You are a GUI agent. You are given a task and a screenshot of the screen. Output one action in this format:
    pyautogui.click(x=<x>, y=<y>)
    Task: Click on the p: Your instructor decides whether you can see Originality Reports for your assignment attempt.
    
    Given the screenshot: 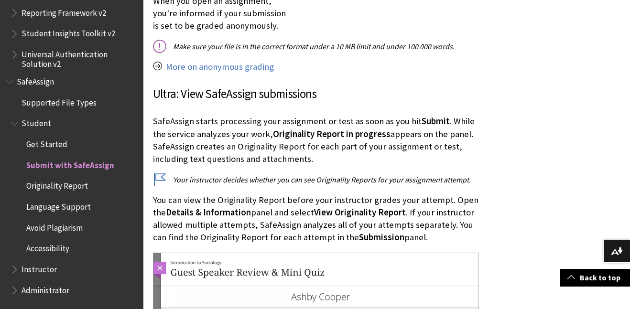 What is the action you would take?
    pyautogui.click(x=316, y=180)
    